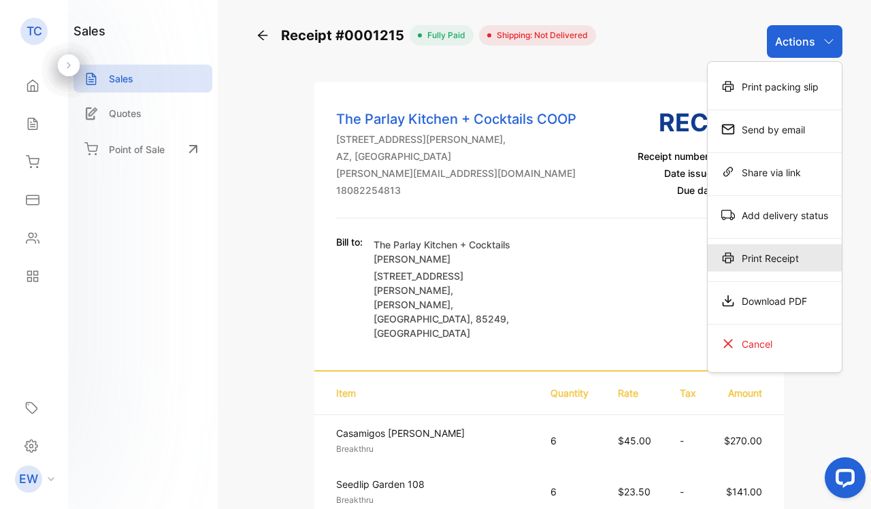 The width and height of the screenshot is (871, 509). Describe the element at coordinates (137, 149) in the screenshot. I see `p: Point of Sale` at that location.